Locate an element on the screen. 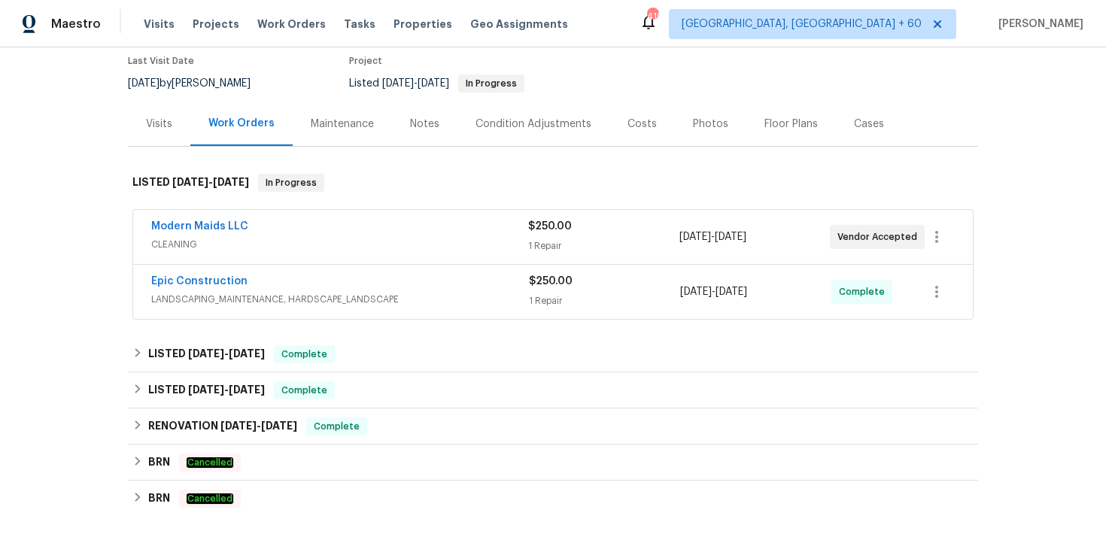 This screenshot has width=1106, height=534. span: Geo Assignments is located at coordinates (519, 24).